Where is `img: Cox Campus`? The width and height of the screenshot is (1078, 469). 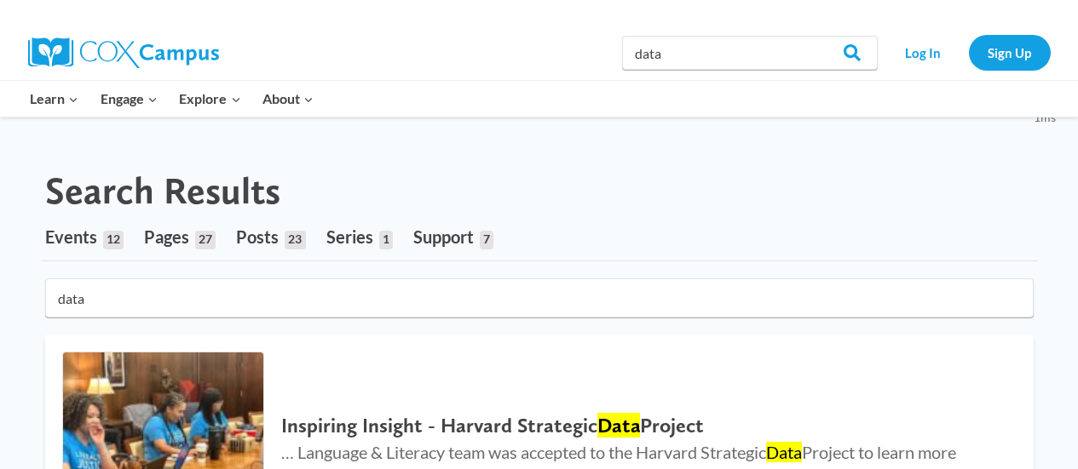 img: Cox Campus is located at coordinates (124, 53).